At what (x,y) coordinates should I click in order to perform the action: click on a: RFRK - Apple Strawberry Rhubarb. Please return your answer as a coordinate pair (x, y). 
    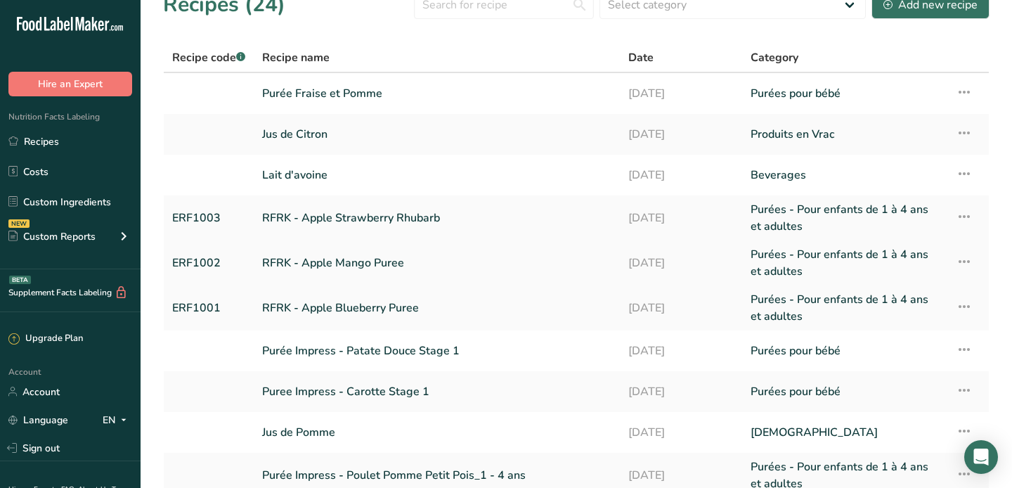
    Looking at the image, I should click on (436, 218).